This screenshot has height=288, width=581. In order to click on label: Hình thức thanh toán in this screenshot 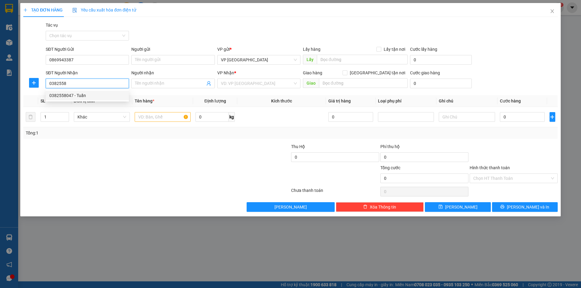, I will do `click(489, 168)`.